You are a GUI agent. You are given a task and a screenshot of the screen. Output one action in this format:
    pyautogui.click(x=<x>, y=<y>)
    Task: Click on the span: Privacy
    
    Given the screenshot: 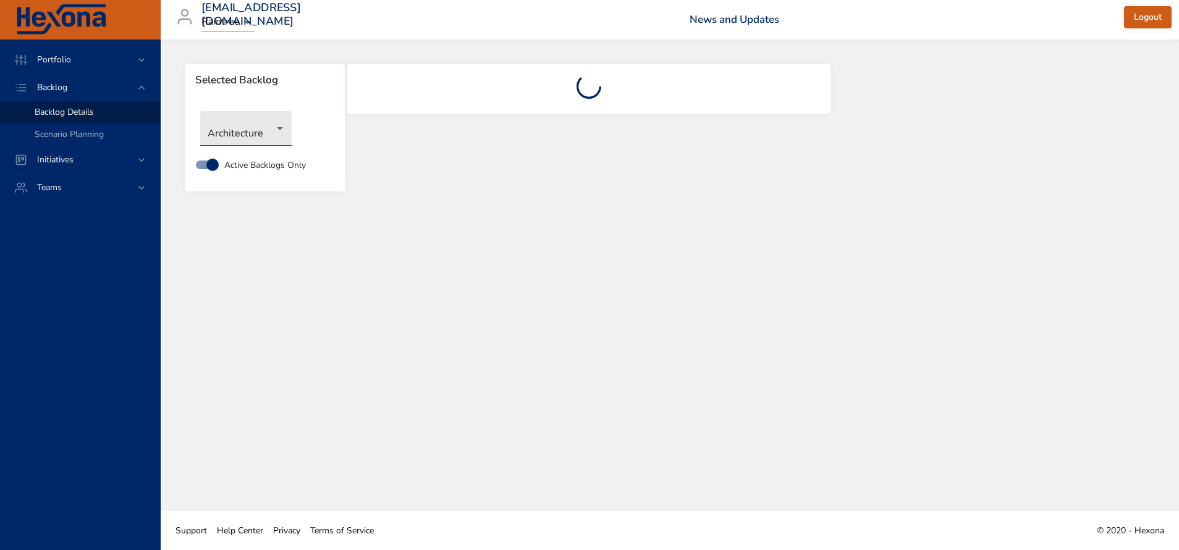 What is the action you would take?
    pyautogui.click(x=287, y=531)
    